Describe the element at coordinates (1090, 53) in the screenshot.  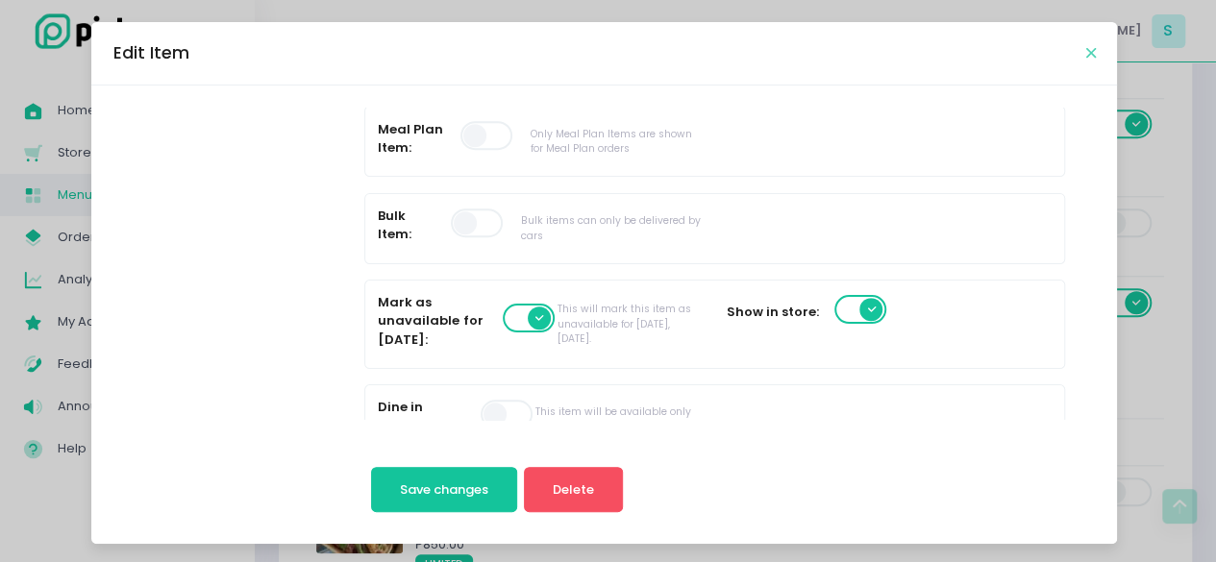
I see `button: Close` at that location.